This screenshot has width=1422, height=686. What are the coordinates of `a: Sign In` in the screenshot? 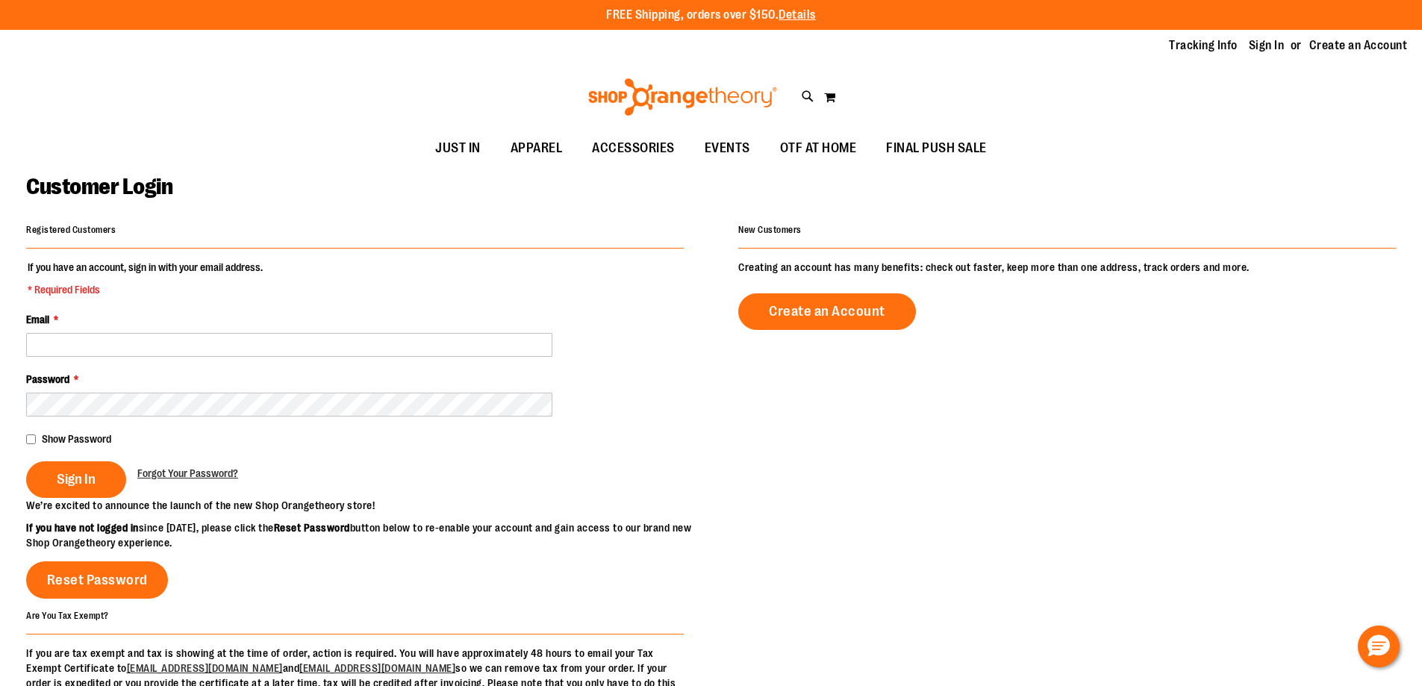 It's located at (1266, 46).